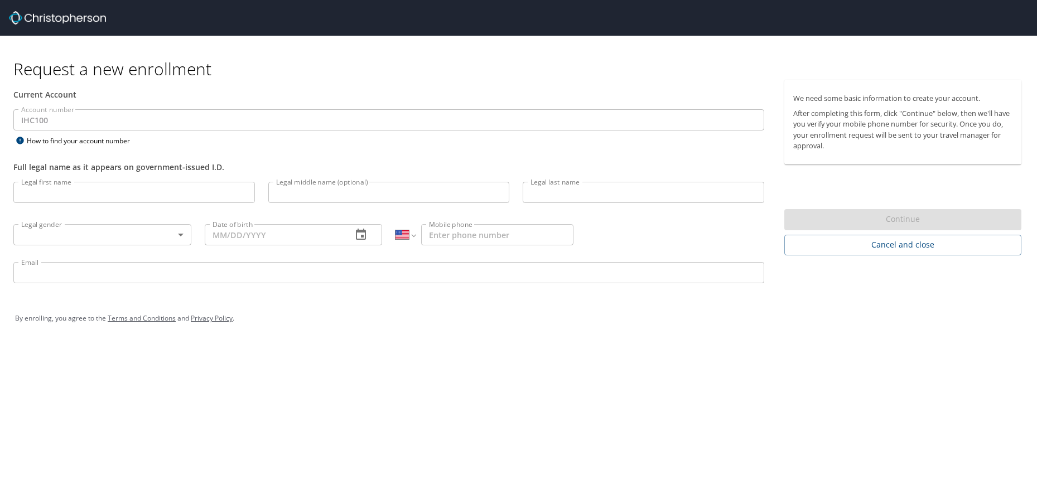 Image resolution: width=1037 pixels, height=499 pixels. Describe the element at coordinates (497, 235) in the screenshot. I see `input: Enter phone number` at that location.